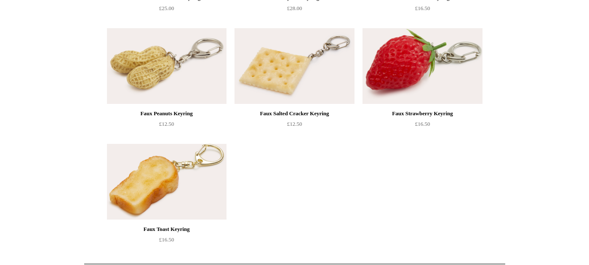 The height and width of the screenshot is (265, 589). What do you see at coordinates (423, 114) in the screenshot?
I see `div: Faux Strawberry Keyring` at bounding box center [423, 114].